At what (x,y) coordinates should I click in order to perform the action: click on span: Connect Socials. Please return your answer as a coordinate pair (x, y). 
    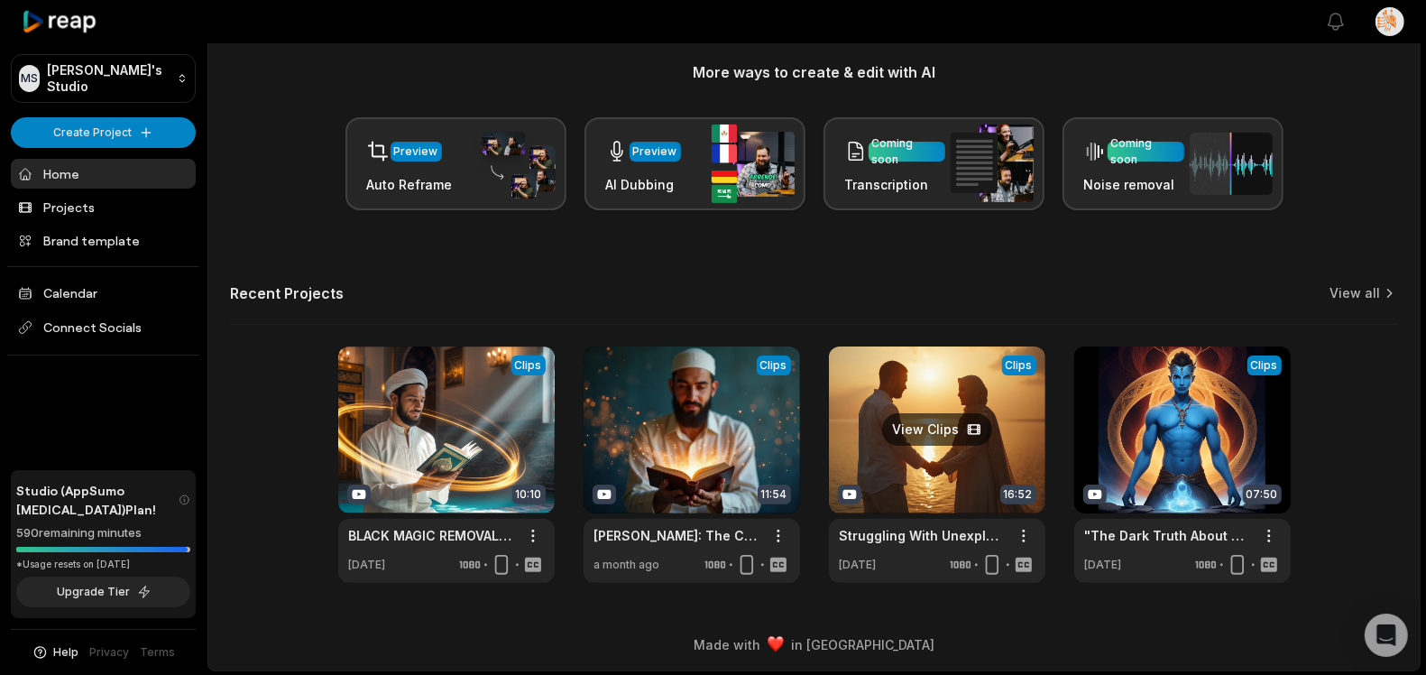
    Looking at the image, I should click on (103, 327).